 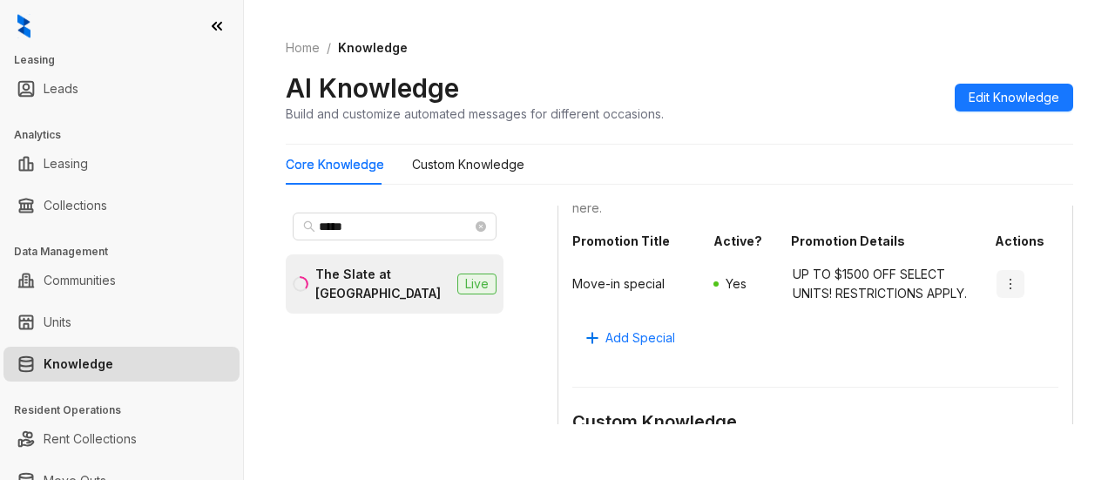 What do you see at coordinates (640, 338) in the screenshot?
I see `span: Add Special` at bounding box center [640, 338].